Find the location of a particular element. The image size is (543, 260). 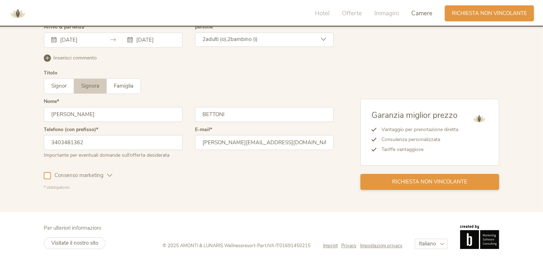

span: Garanzia miglior prezzo is located at coordinates (415, 115).